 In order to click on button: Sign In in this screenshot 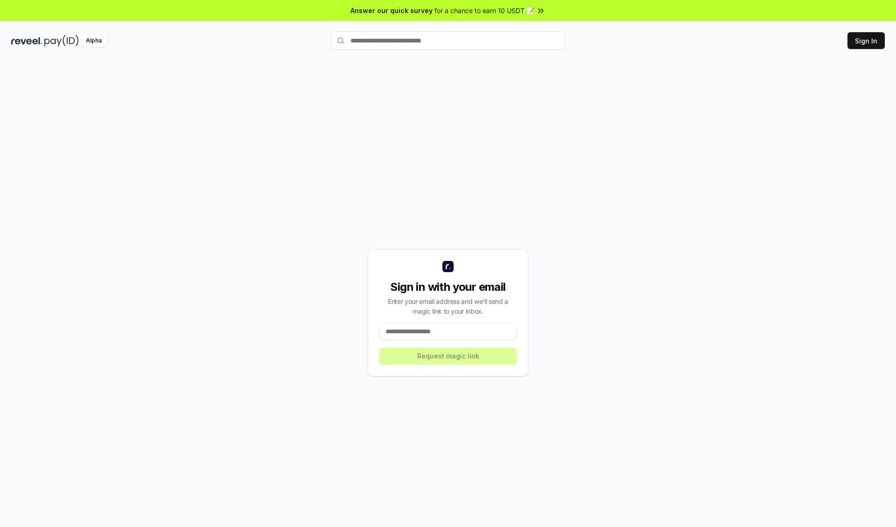, I will do `click(866, 41)`.